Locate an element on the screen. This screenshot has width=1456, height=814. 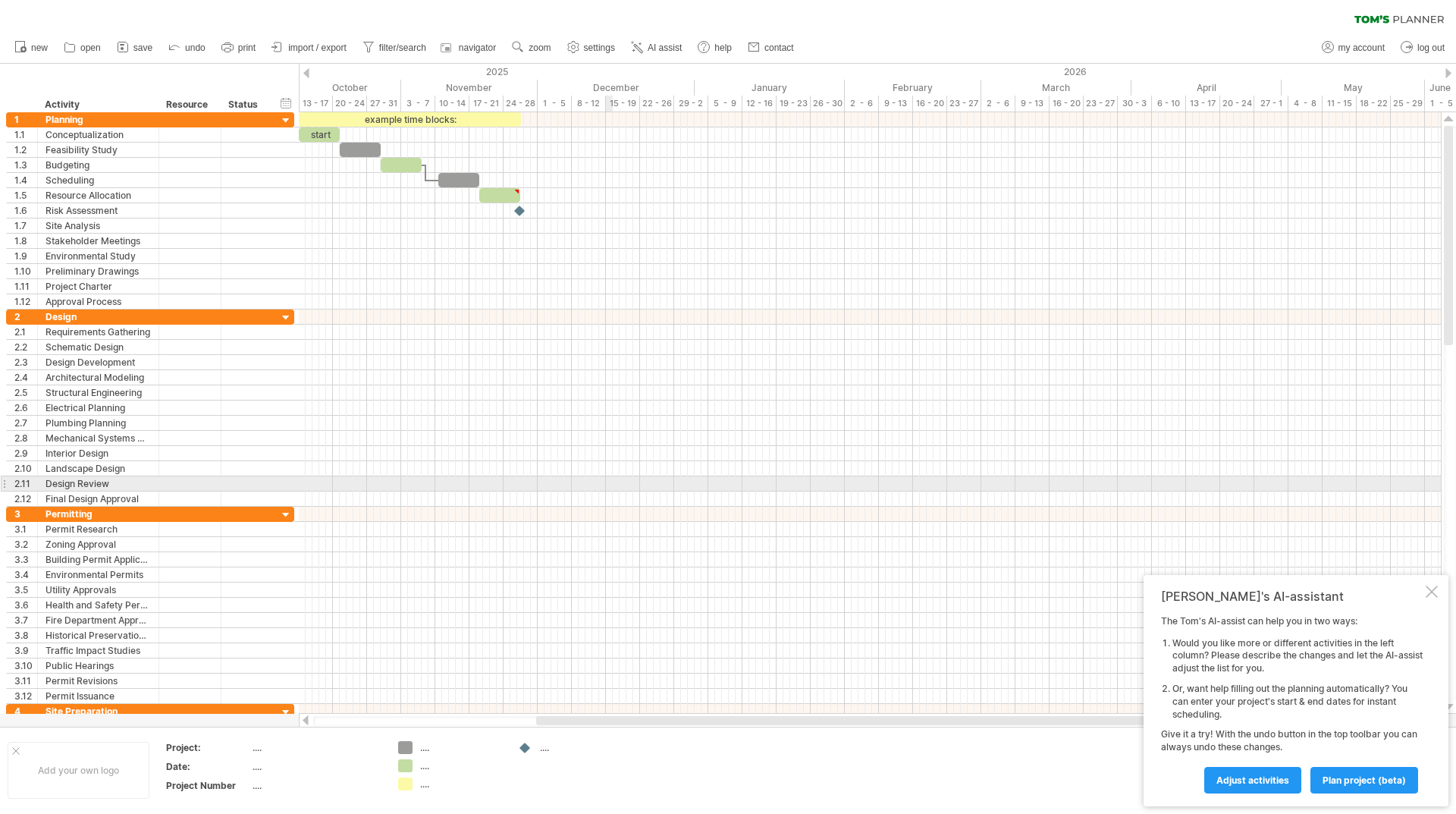
span: Adjust activities is located at coordinates (1253, 779).